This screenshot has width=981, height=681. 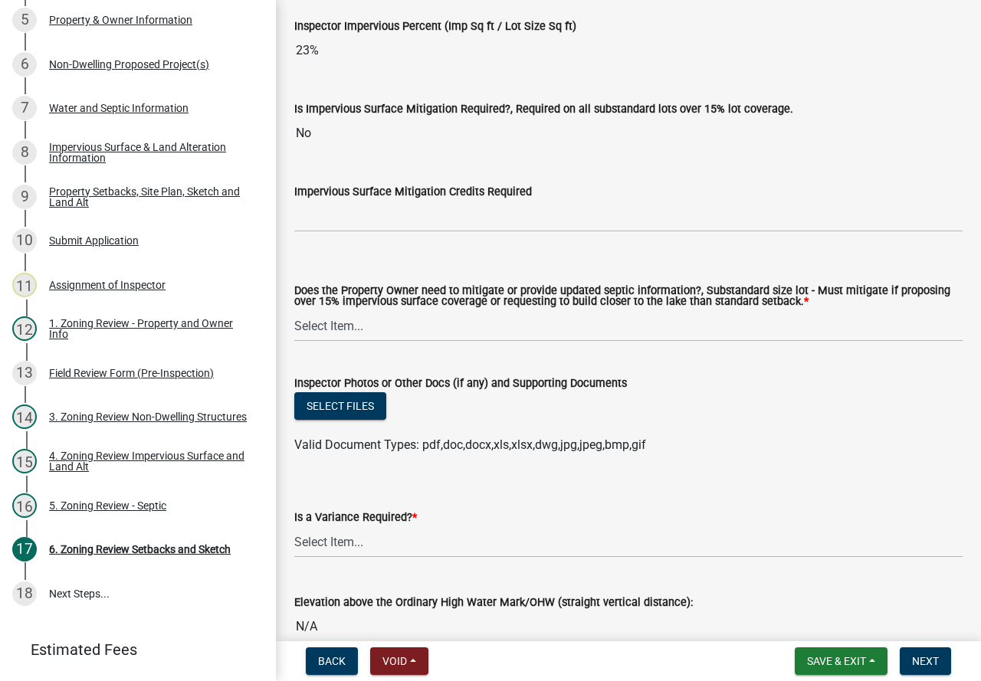 I want to click on div: 6, so click(x=25, y=64).